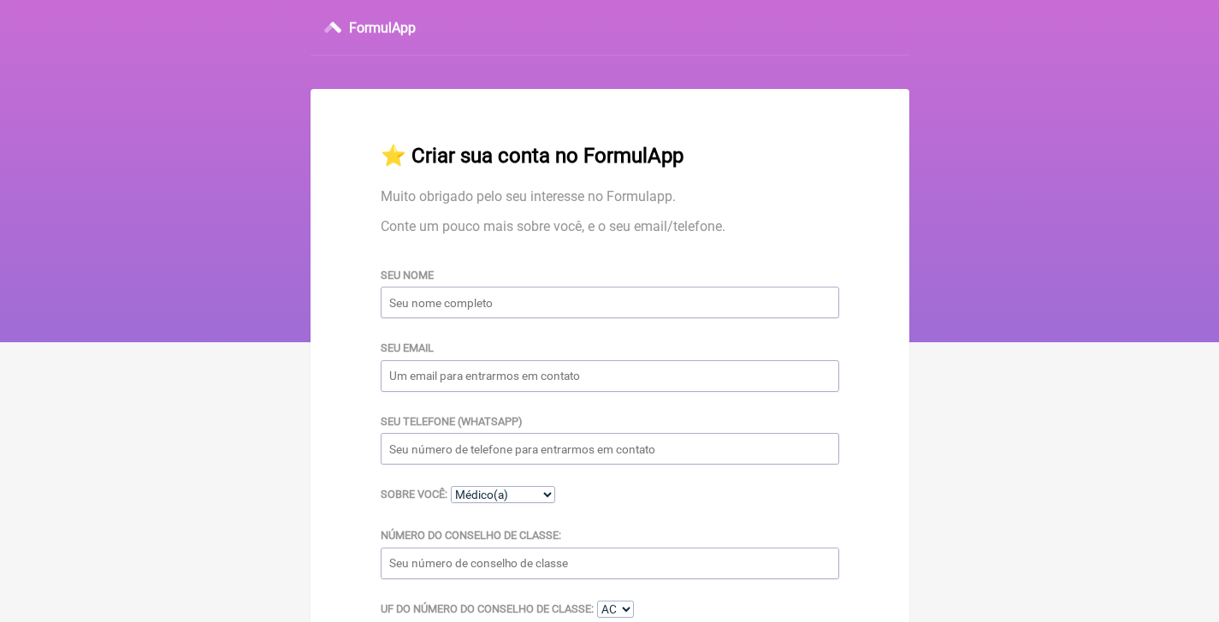  What do you see at coordinates (610, 226) in the screenshot?
I see `p: Conte um pouco mais sobre você, e o seu email/telefone.` at bounding box center [610, 226].